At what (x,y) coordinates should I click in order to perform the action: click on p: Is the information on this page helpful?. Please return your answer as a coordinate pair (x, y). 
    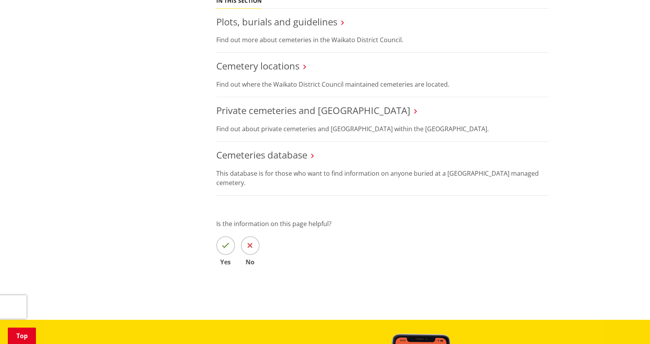
    Looking at the image, I should click on (382, 224).